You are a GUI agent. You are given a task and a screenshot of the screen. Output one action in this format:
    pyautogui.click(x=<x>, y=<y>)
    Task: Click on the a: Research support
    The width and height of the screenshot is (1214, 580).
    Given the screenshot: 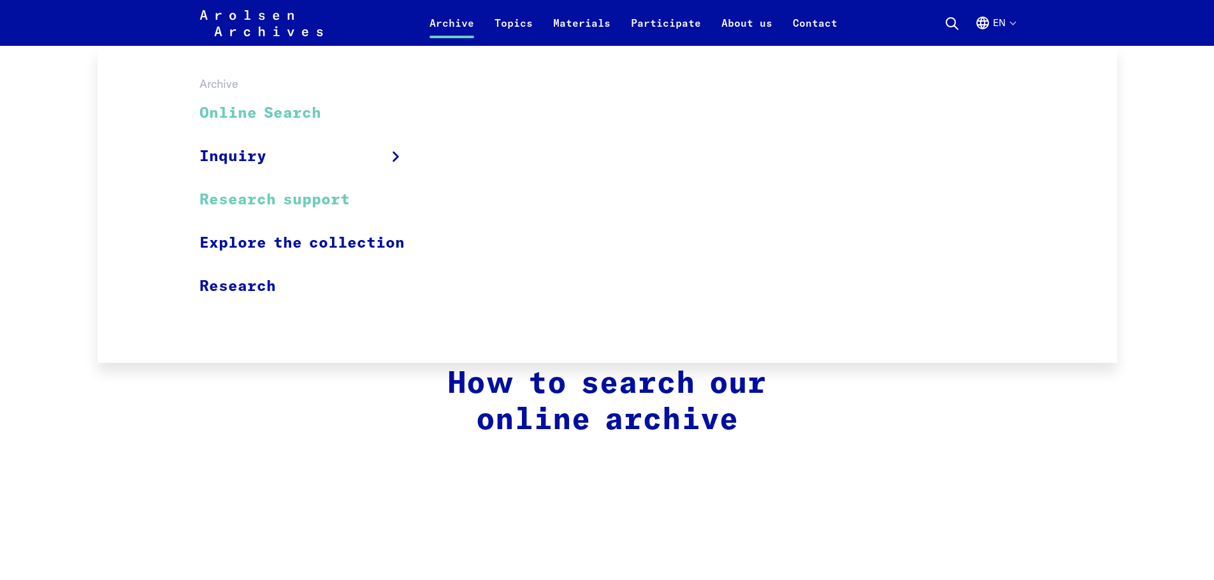 What is the action you would take?
    pyautogui.click(x=310, y=200)
    